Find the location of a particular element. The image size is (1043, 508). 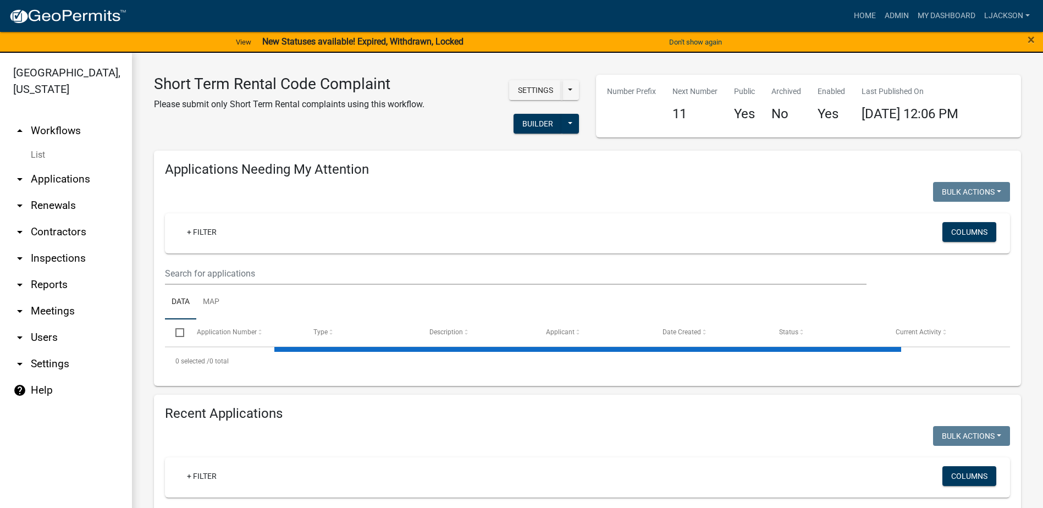

span: Date Created is located at coordinates (682, 332).